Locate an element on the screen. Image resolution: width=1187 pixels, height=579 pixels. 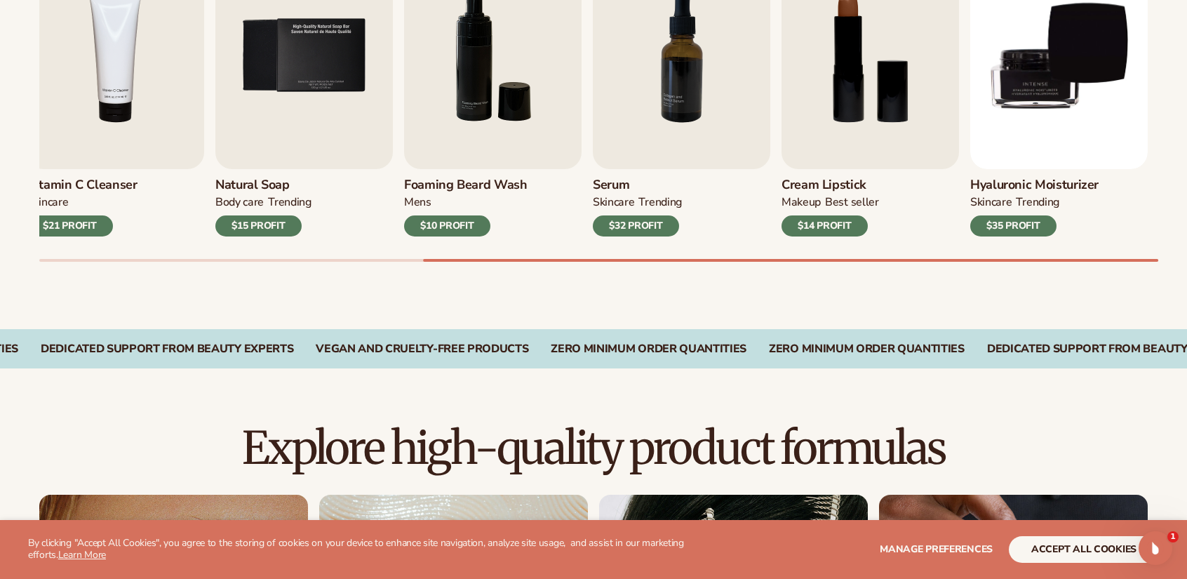
h3: Cream Lipstick is located at coordinates (830, 185).